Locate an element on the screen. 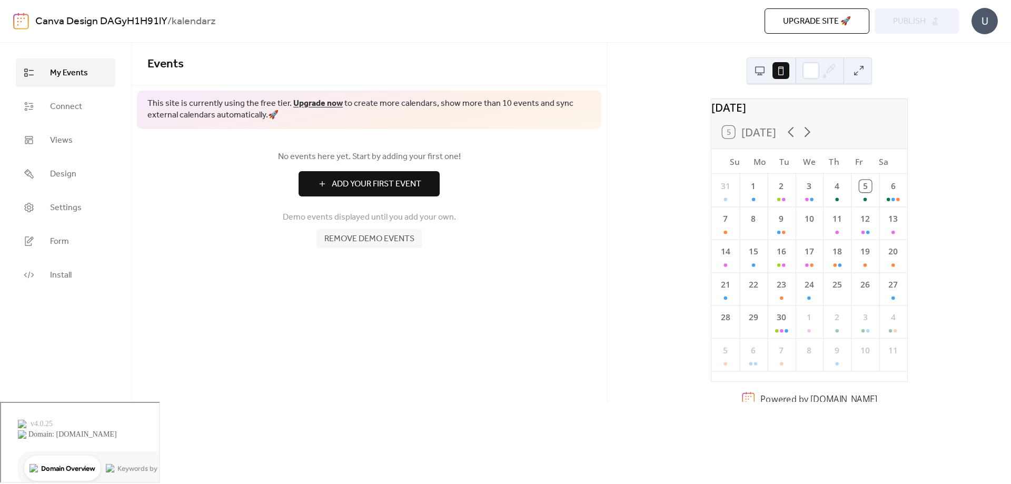  a: Settings is located at coordinates (65, 208).